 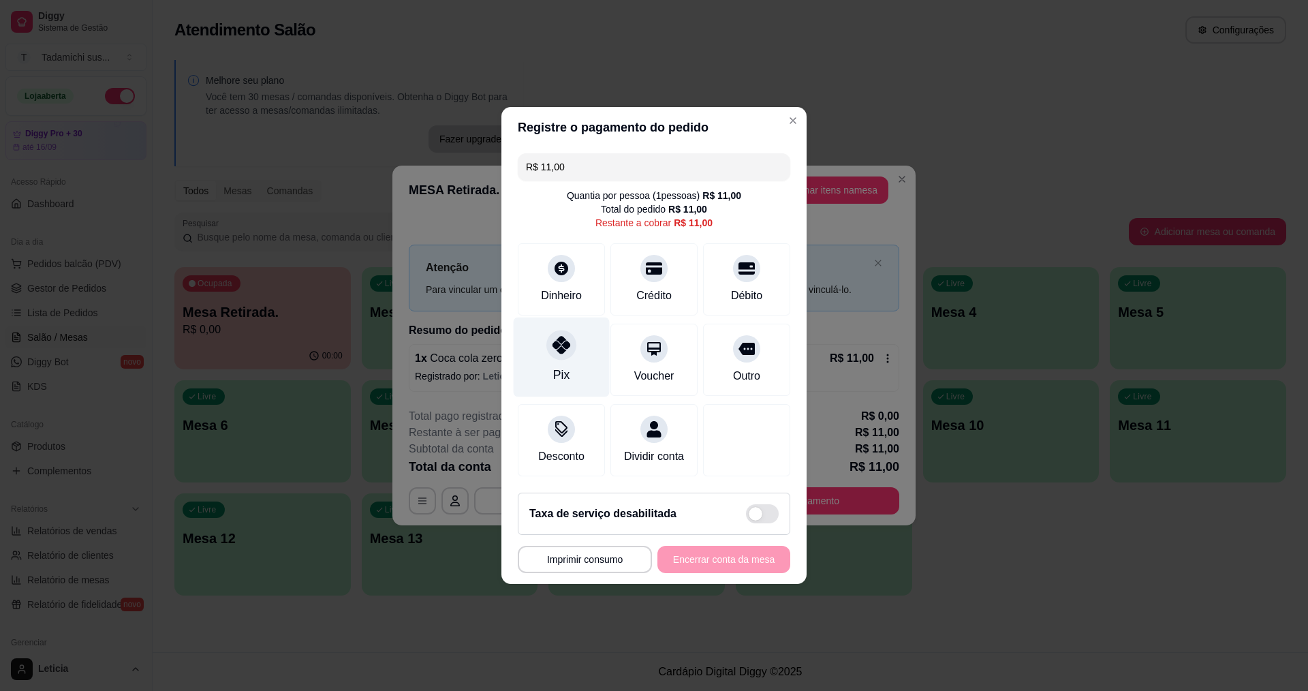 What do you see at coordinates (654, 209) in the screenshot?
I see `div: Total do pedido` at bounding box center [654, 209].